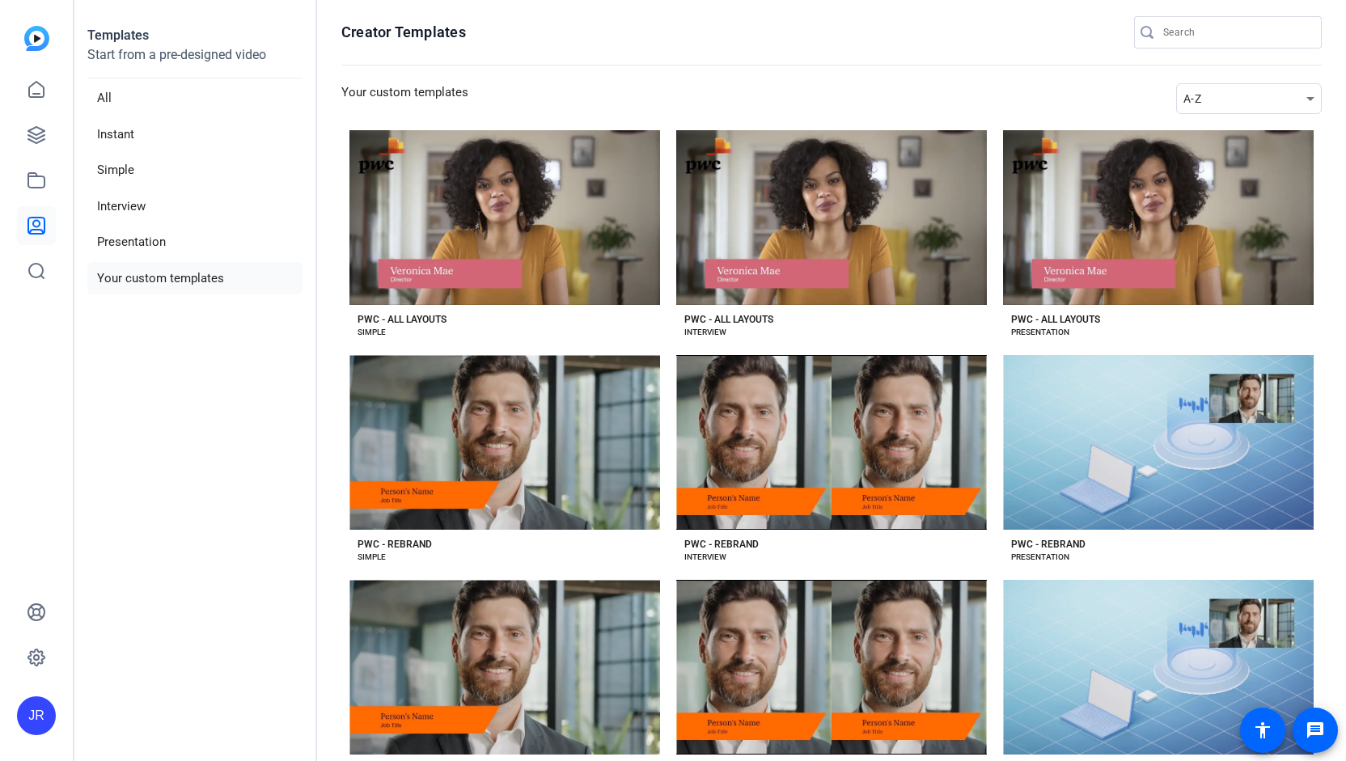  Describe the element at coordinates (195, 61) in the screenshot. I see `p: Start from a pre-designed video` at that location.